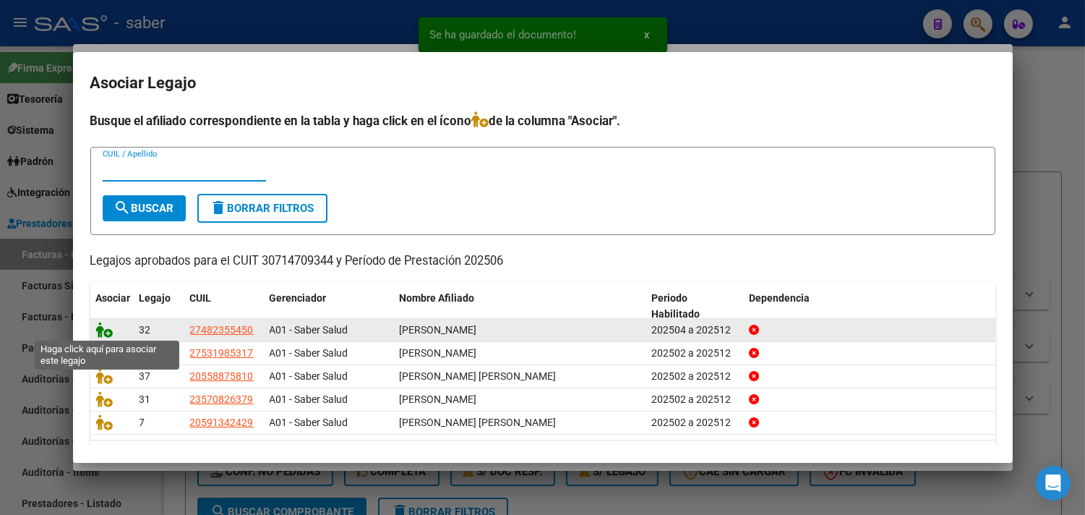 The image size is (1085, 515). What do you see at coordinates (114, 298) in the screenshot?
I see `span: Asociar` at bounding box center [114, 298].